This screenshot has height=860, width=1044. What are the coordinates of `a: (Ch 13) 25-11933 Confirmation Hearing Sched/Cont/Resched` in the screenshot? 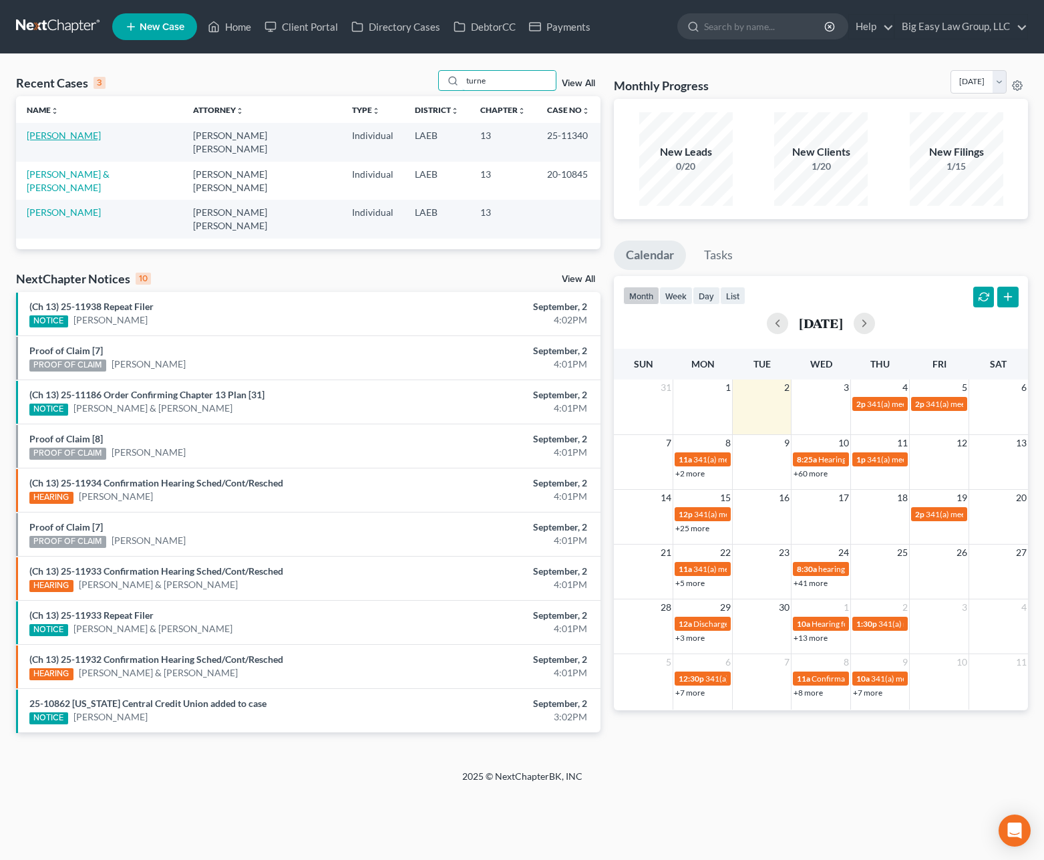 It's located at (156, 570).